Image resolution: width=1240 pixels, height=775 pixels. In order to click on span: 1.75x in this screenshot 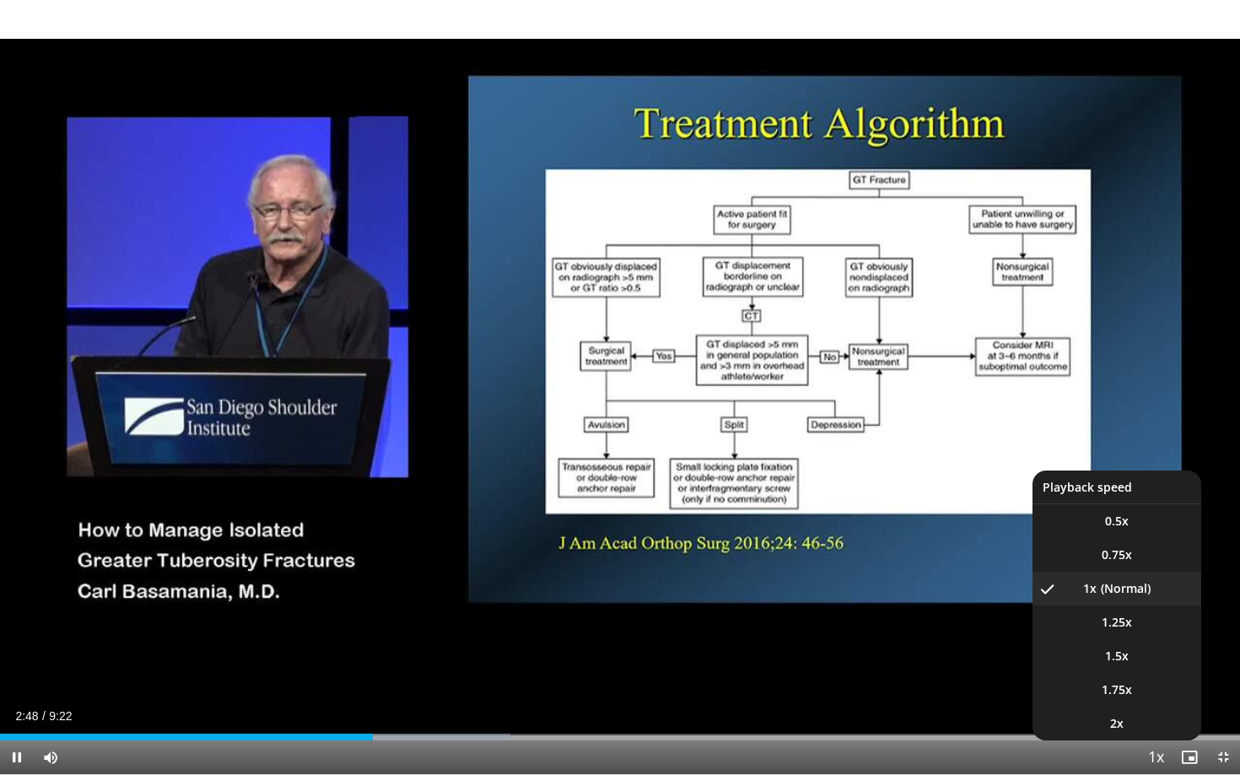, I will do `click(1117, 690)`.